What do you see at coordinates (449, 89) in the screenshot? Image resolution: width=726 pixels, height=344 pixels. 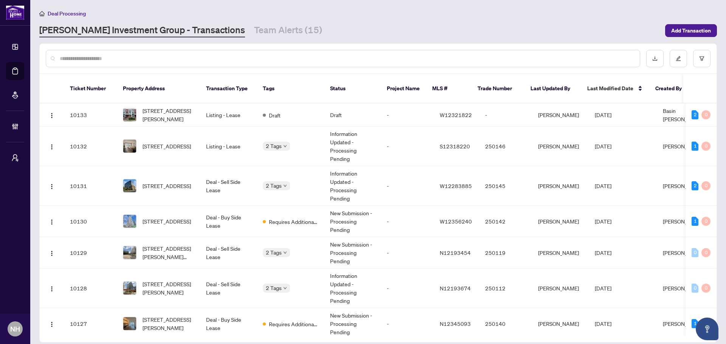 I see `th: MLS #` at bounding box center [449, 89].